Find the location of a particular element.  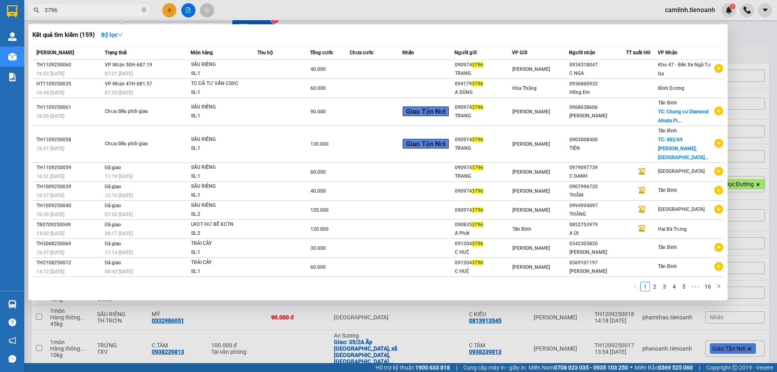

span: 120.000 is located at coordinates (319, 210).